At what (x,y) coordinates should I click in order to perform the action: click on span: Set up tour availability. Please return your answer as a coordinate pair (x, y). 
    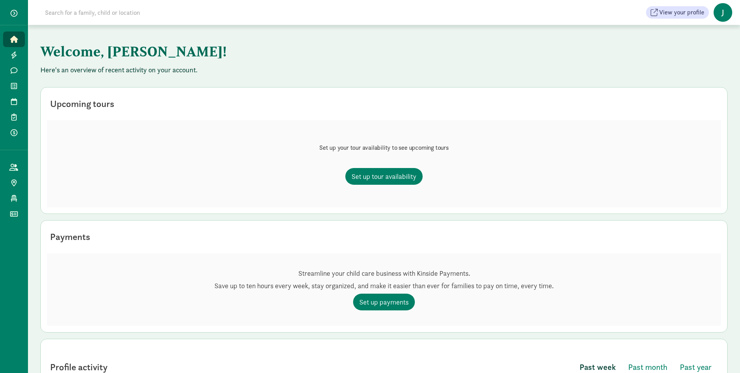
    Looking at the image, I should click on (384, 176).